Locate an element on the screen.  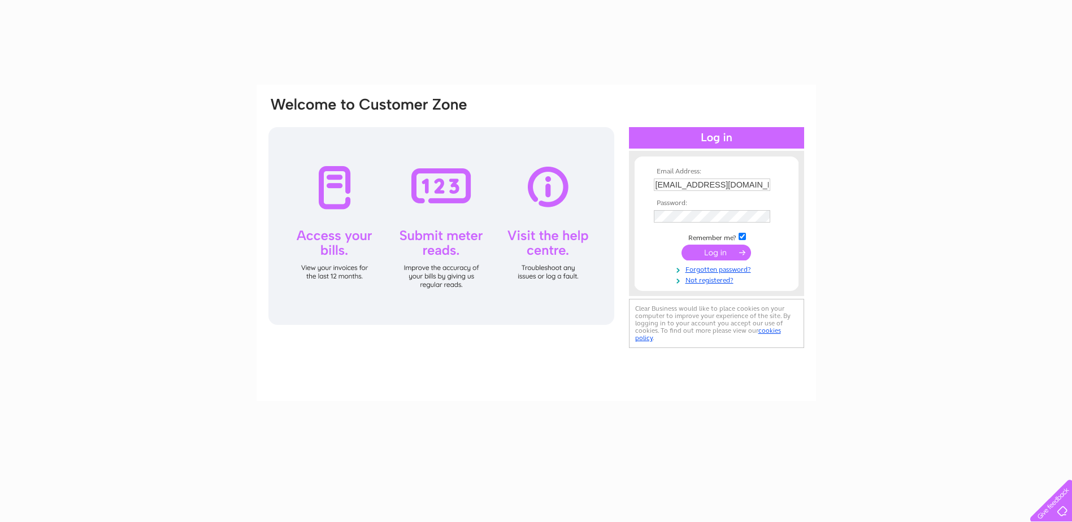
td: Remember me? is located at coordinates (716, 237).